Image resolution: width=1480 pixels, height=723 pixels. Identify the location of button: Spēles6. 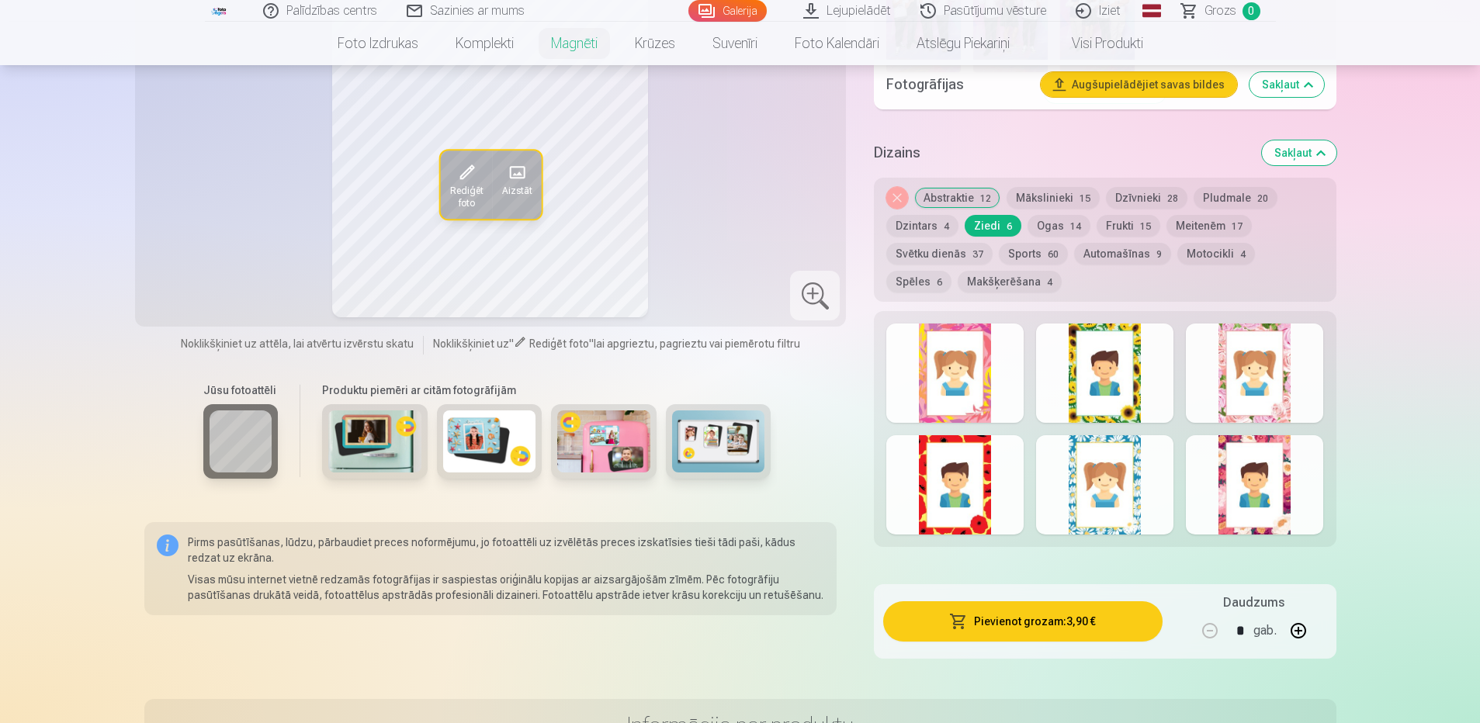
(919, 282).